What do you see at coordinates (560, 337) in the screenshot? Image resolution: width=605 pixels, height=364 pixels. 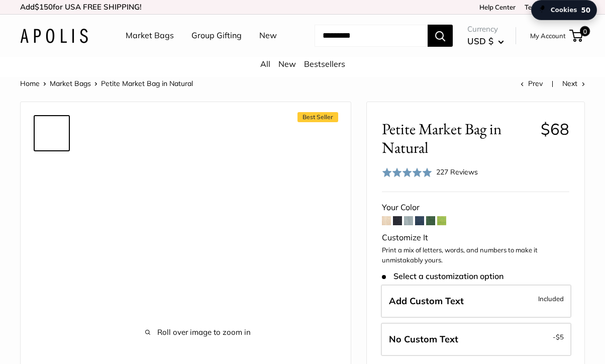 I see `span: $5` at bounding box center [560, 337].